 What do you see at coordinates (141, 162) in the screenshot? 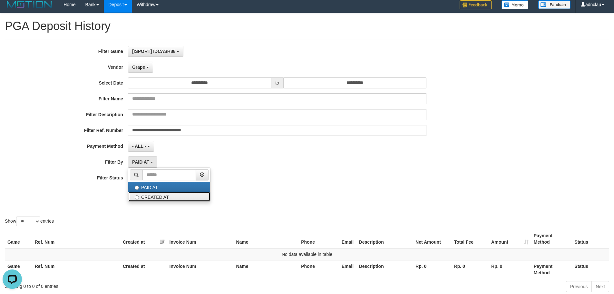
I see `span: PAID AT` at bounding box center [141, 162].